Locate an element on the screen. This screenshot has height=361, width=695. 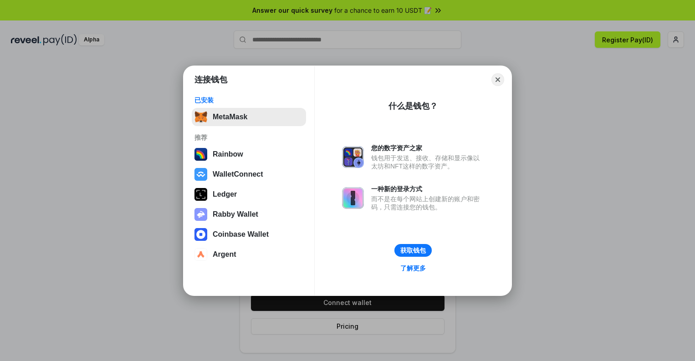
div: Rabby Wallet is located at coordinates (235, 215).